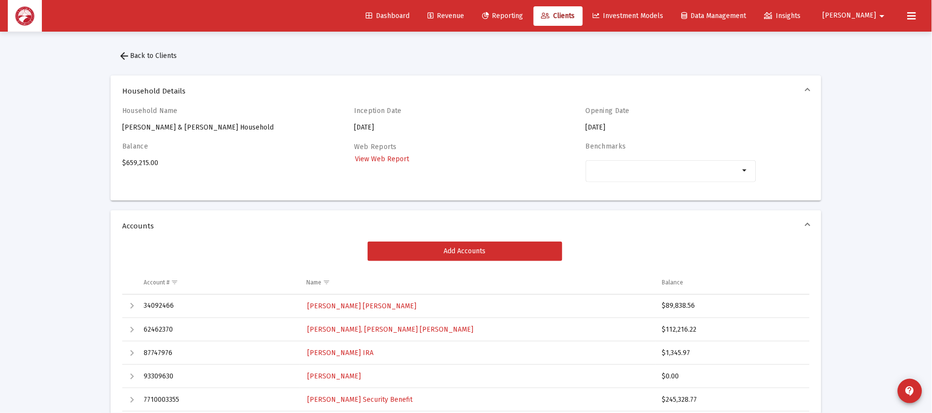 The height and width of the screenshot is (413, 932). What do you see at coordinates (465, 251) in the screenshot?
I see `span: Add Accounts` at bounding box center [465, 251].